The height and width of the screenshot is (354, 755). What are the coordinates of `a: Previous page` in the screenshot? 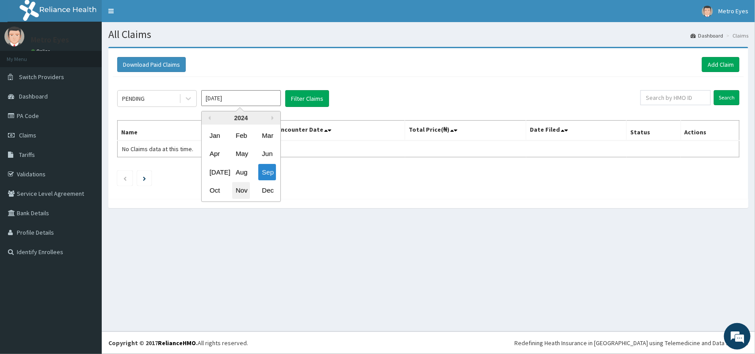 It's located at (125, 178).